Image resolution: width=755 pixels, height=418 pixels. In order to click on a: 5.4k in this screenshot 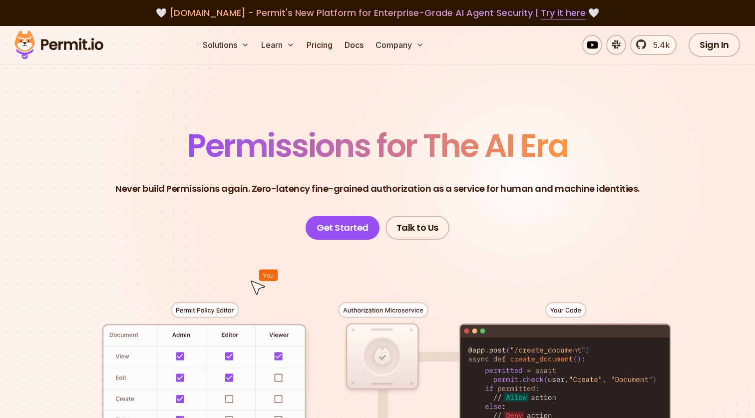, I will do `click(653, 45)`.